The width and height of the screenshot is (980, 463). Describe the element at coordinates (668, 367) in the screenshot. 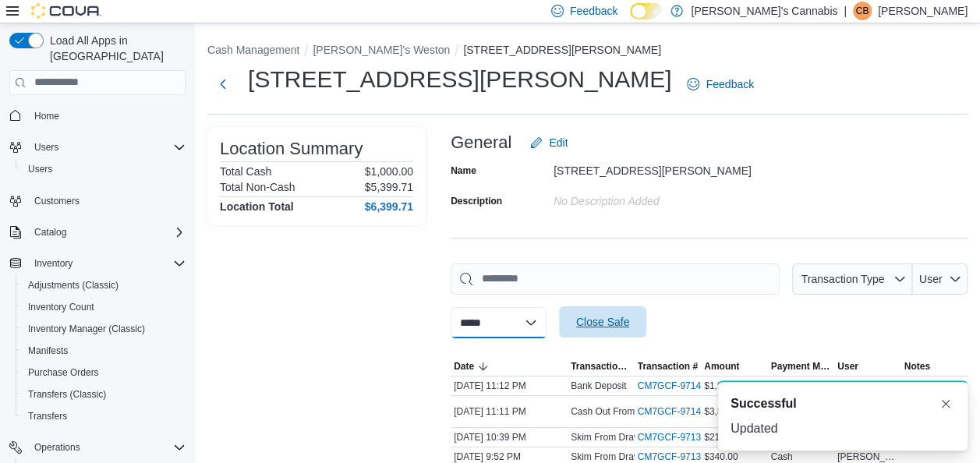

I see `button: Transaction #` at that location.